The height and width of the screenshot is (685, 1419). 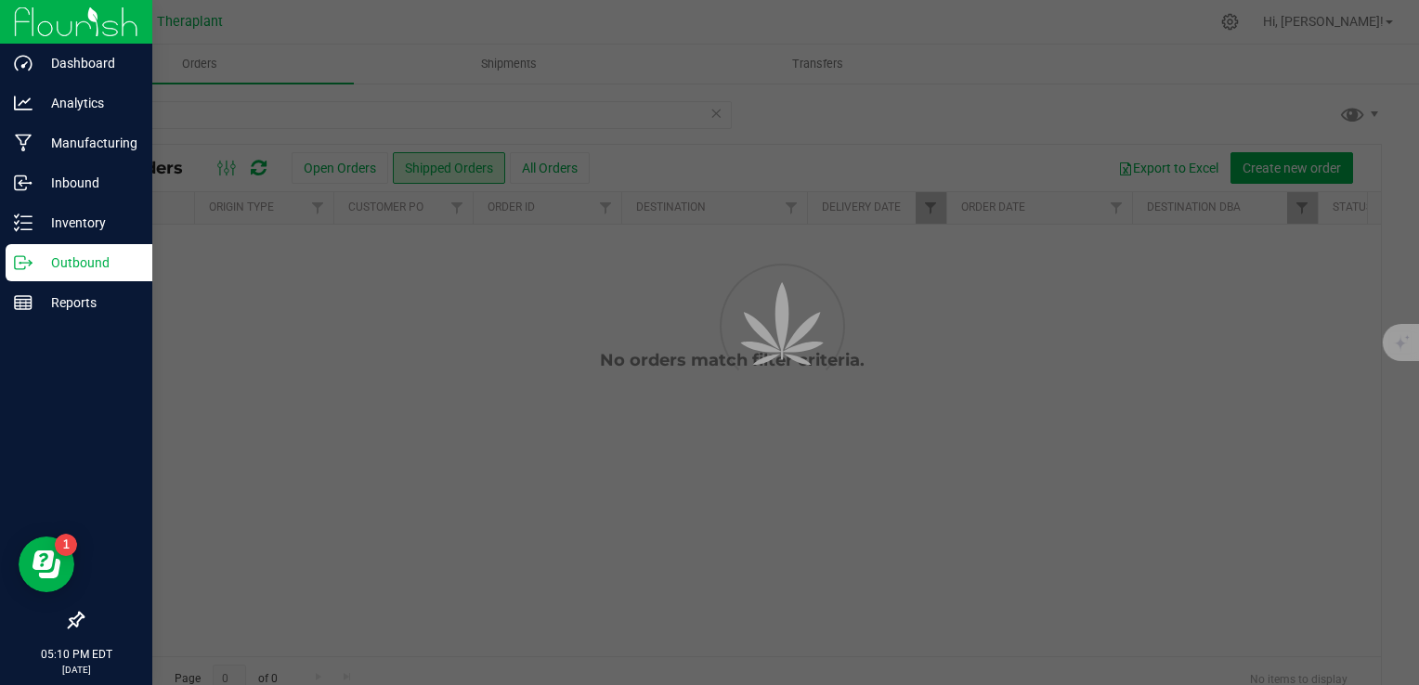 What do you see at coordinates (88, 303) in the screenshot?
I see `p: Reports` at bounding box center [88, 303].